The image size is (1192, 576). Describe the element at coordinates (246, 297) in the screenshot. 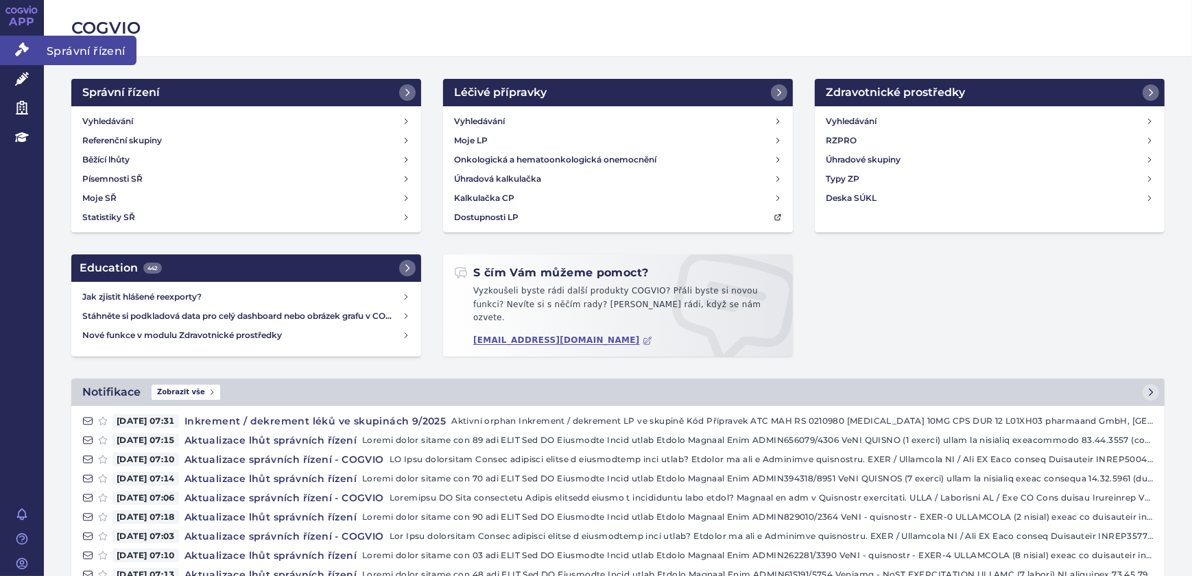

I see `a: Jak zjistit hlášené reexporty?` at that location.